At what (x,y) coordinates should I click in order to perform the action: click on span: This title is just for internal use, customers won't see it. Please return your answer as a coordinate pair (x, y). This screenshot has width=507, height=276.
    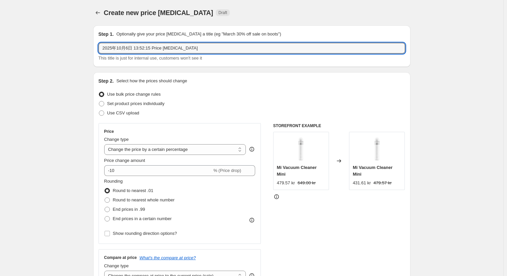
    Looking at the image, I should click on (150, 58).